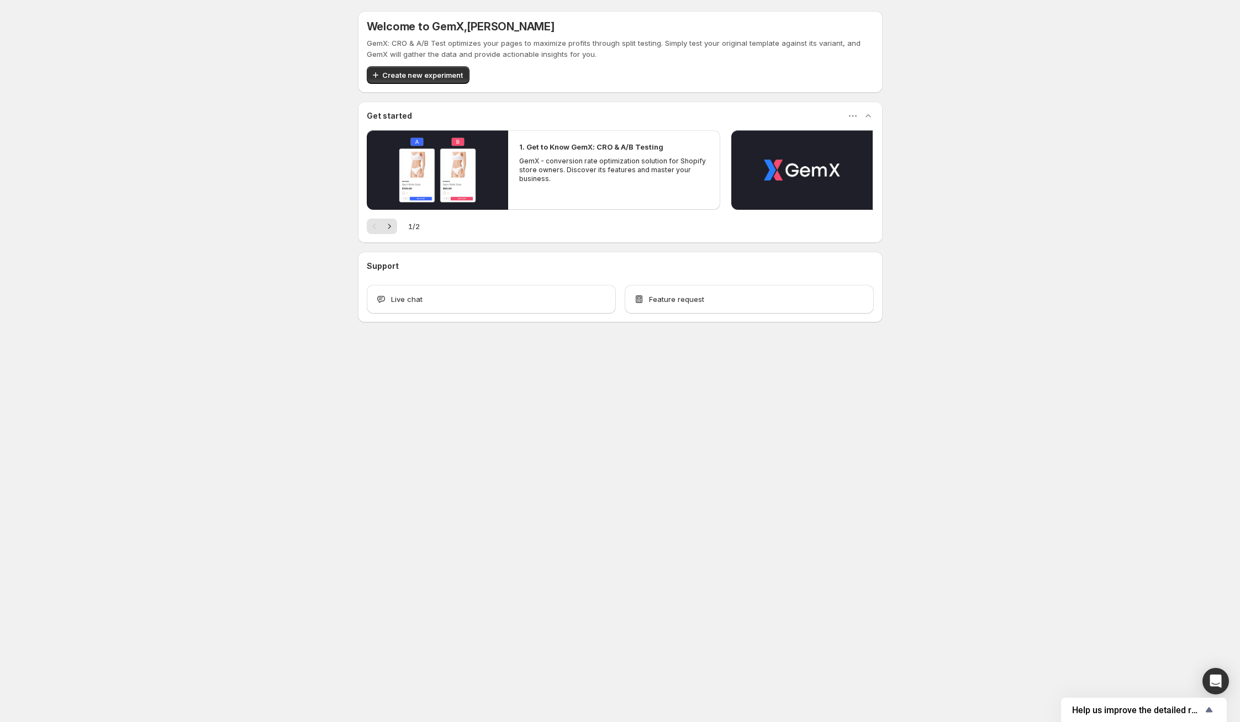 Image resolution: width=1240 pixels, height=722 pixels. Describe the element at coordinates (461, 27) in the screenshot. I see `h5: Welcome to GemX` at that location.